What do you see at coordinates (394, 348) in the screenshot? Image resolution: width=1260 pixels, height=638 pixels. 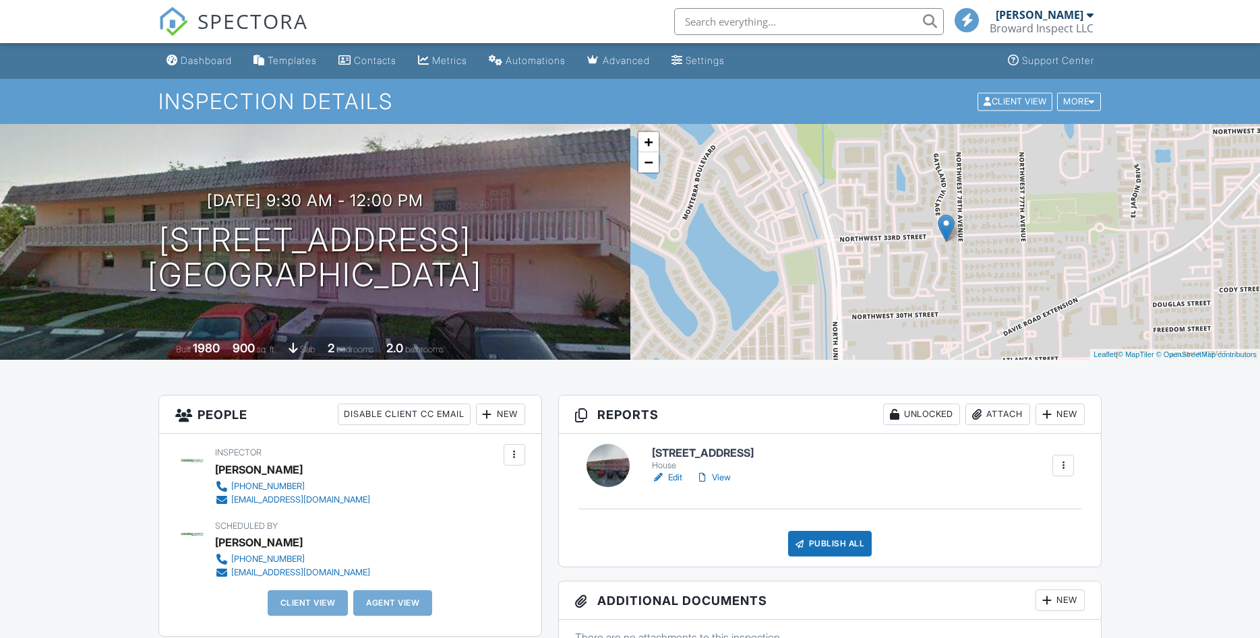 I see `div: 2.0` at bounding box center [394, 348].